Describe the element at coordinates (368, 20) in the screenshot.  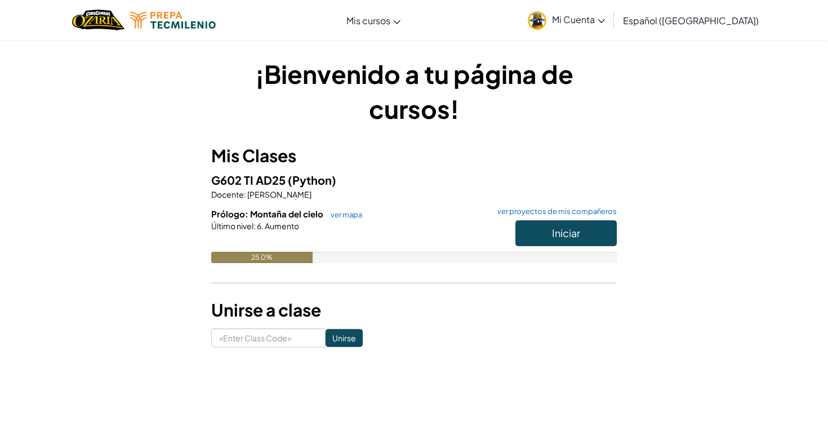
I see `span: Mis cursos` at that location.